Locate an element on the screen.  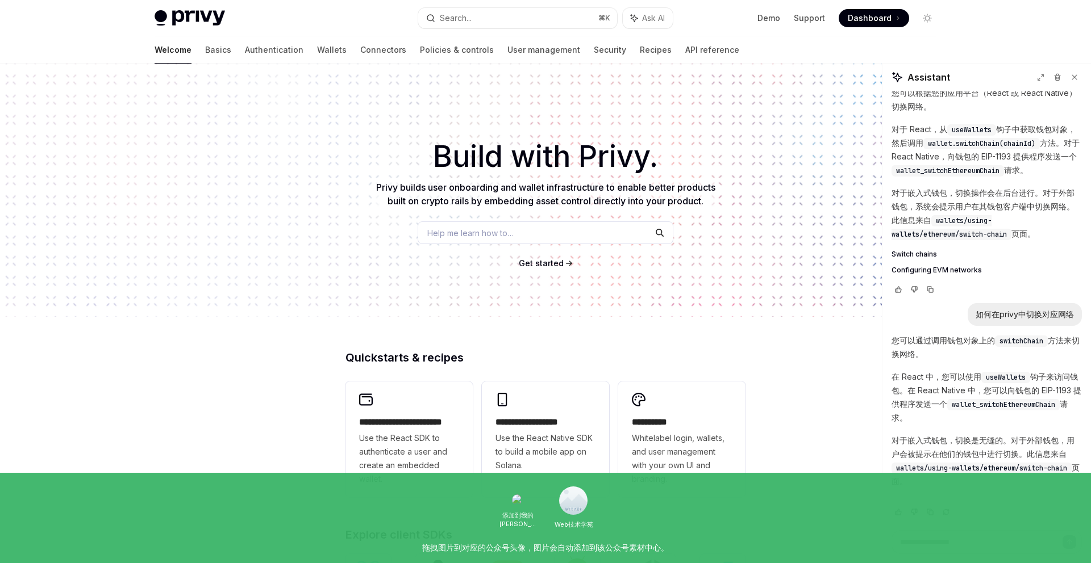
a: Connectors is located at coordinates (383, 50).